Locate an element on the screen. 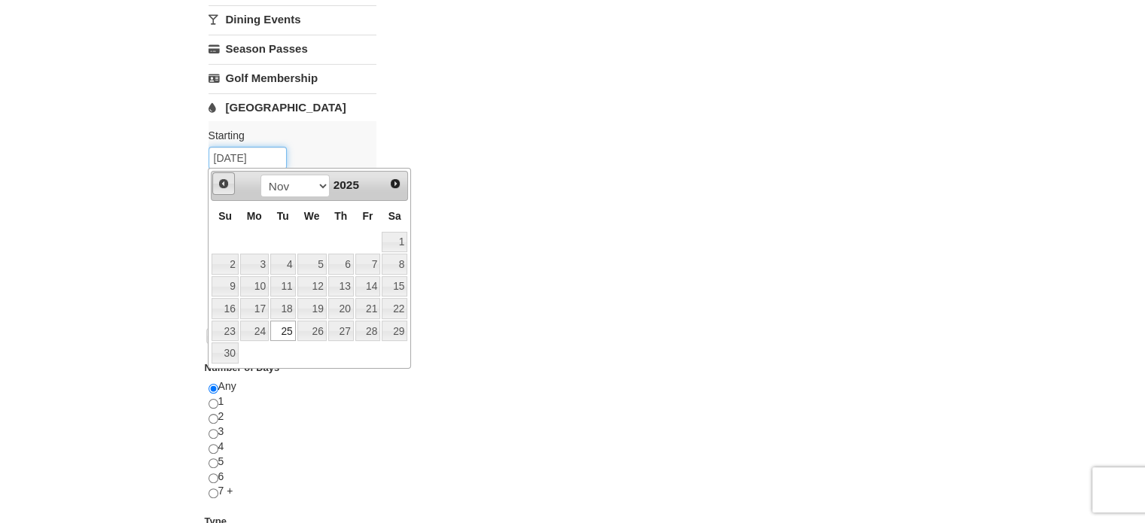 Image resolution: width=1145 pixels, height=523 pixels. a: 20 is located at coordinates (341, 309).